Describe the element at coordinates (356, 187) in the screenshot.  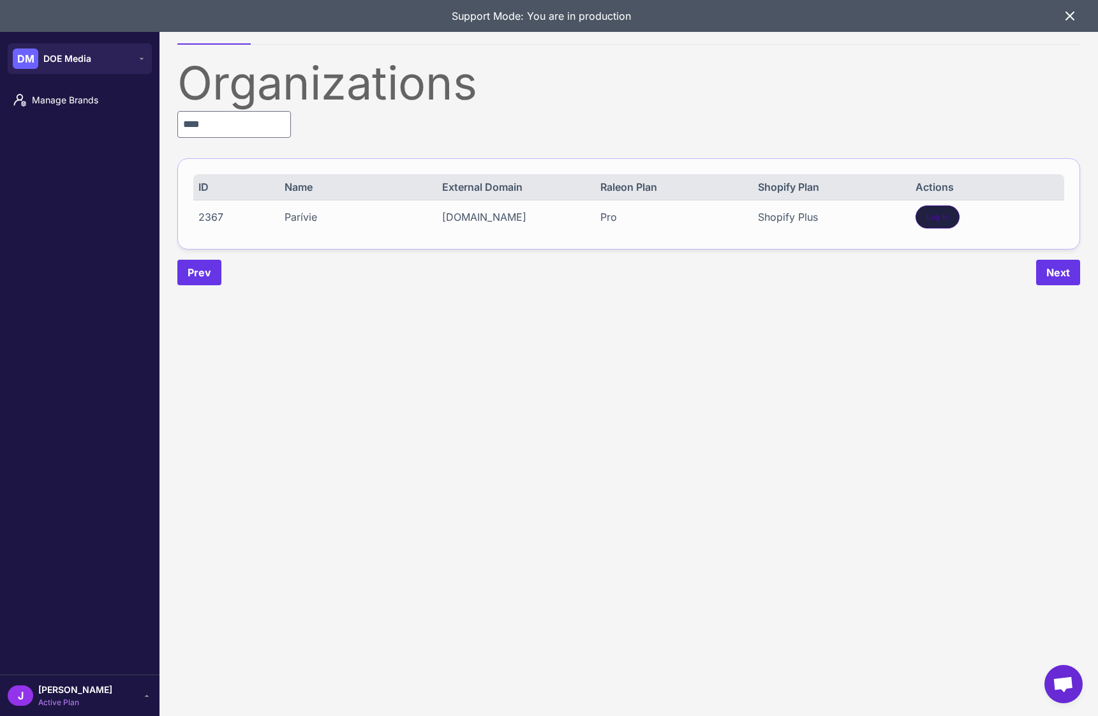
I see `div: Name` at that location.